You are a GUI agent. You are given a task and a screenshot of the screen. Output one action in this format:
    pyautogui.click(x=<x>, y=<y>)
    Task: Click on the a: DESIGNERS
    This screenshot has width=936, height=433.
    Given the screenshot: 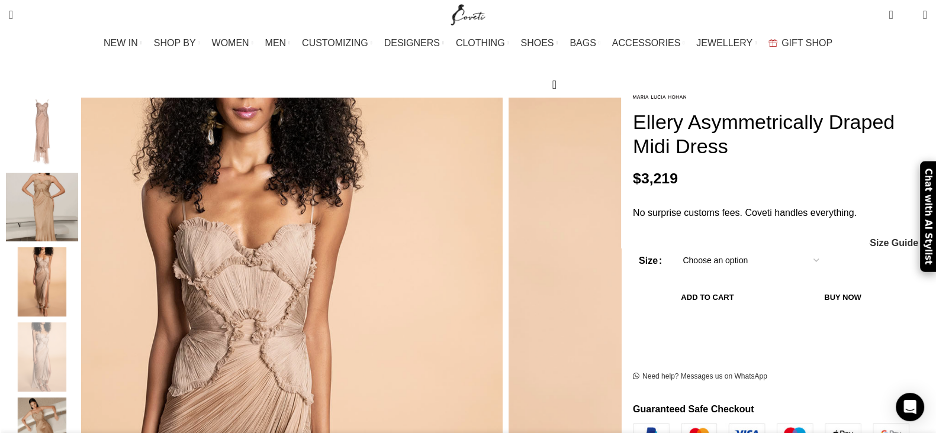 What is the action you would take?
    pyautogui.click(x=414, y=43)
    